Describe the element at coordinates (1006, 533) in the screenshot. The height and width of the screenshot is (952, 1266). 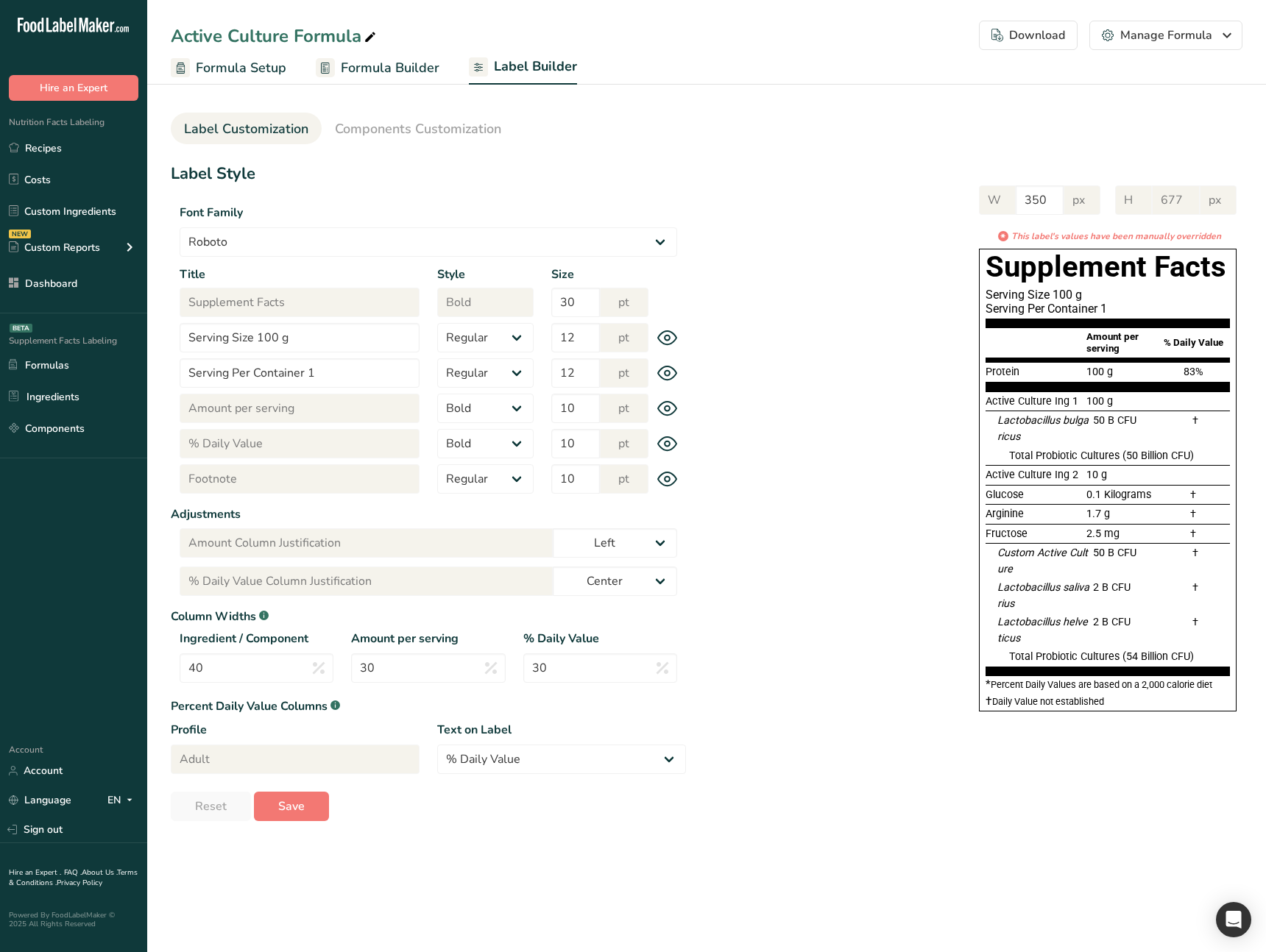
I see `span: Fructose` at that location.